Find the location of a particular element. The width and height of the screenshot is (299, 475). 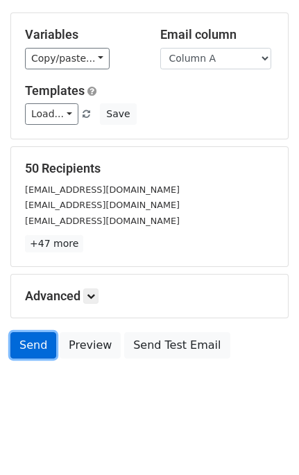

h5: Advanced is located at coordinates (149, 296).